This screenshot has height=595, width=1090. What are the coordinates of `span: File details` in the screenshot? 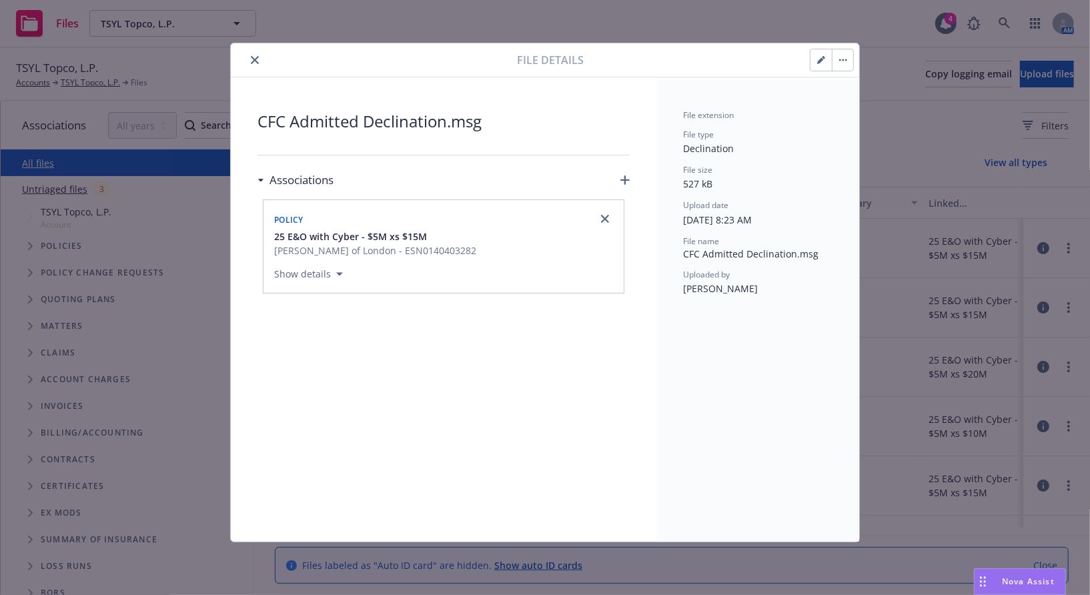 It's located at (550, 60).